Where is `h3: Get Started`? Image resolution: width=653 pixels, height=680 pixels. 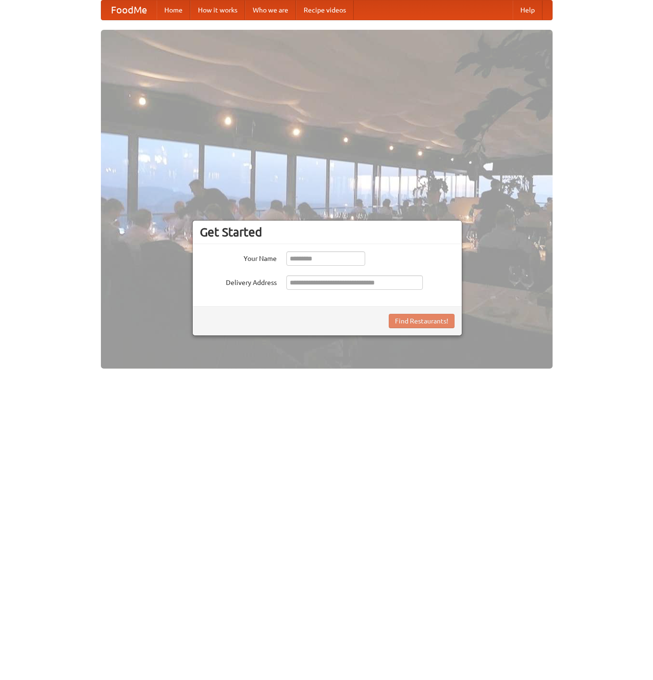 h3: Get Started is located at coordinates (327, 232).